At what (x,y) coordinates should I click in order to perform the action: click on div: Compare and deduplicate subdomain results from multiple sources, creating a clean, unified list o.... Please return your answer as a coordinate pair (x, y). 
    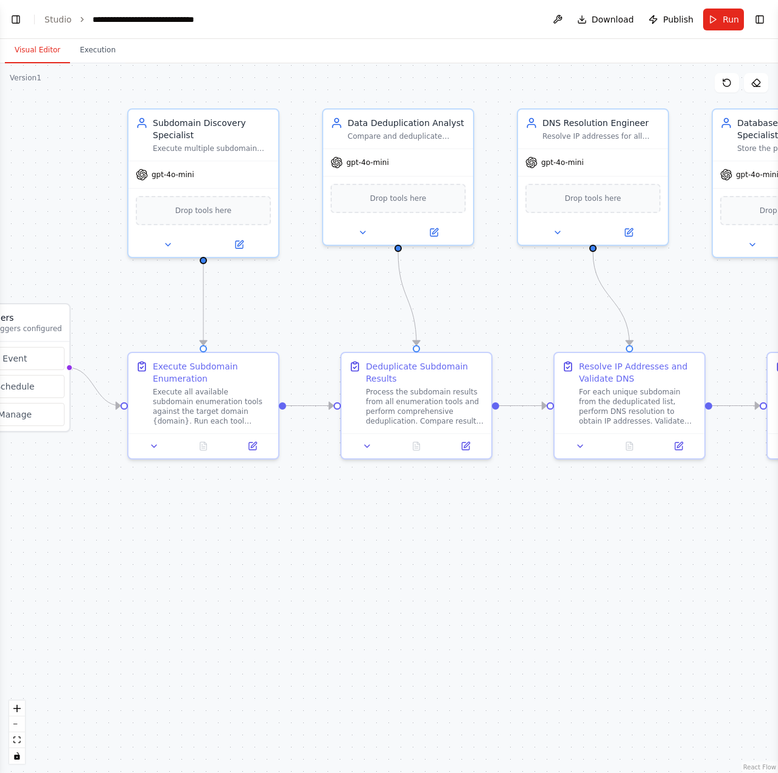
    Looking at the image, I should click on (407, 136).